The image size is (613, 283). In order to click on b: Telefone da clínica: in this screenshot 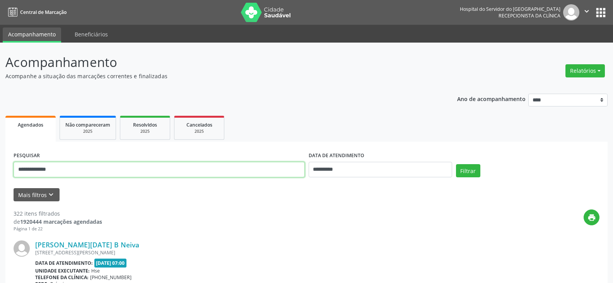, I will do `click(62, 277)`.